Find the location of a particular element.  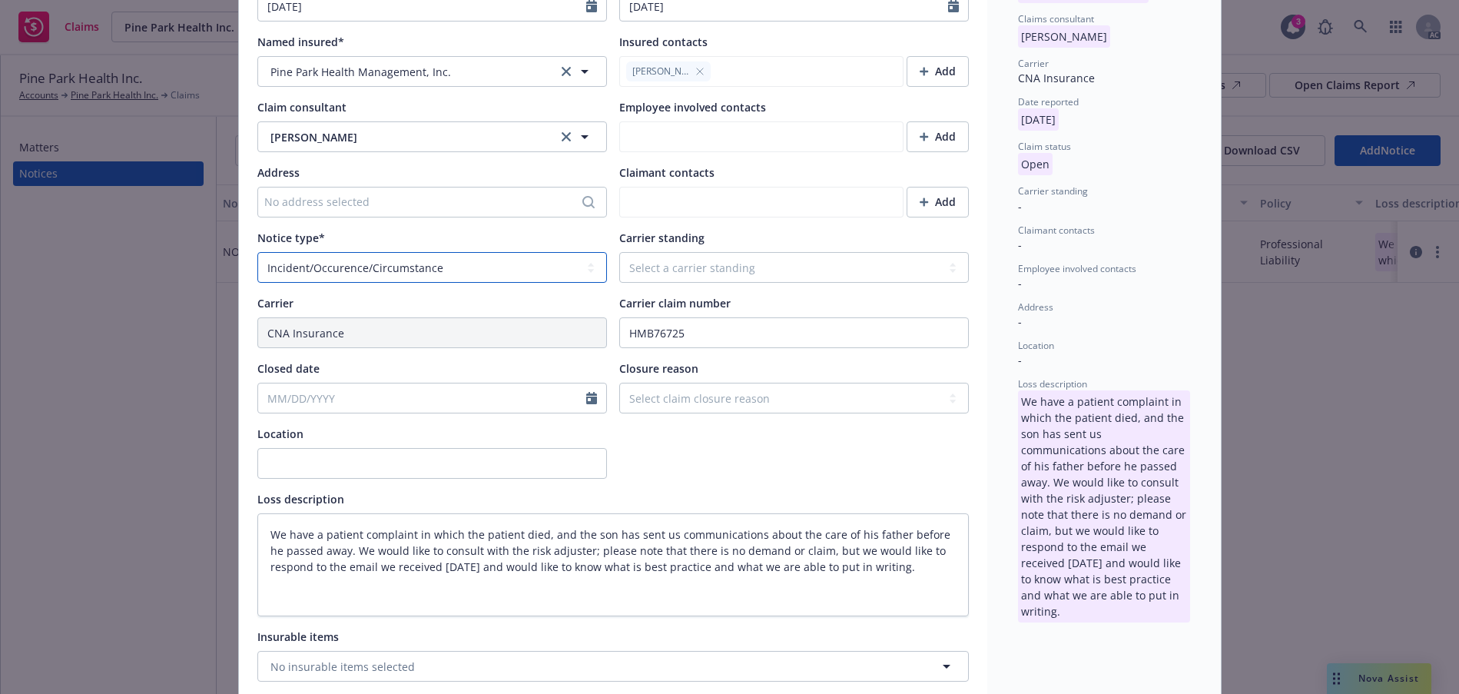

span: Insurable items is located at coordinates (298, 636).